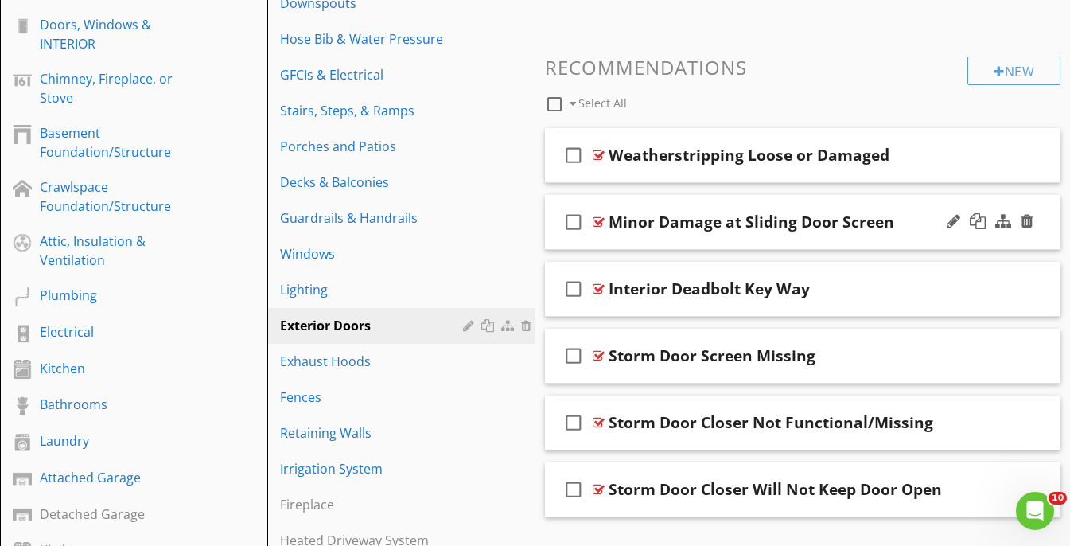 The height and width of the screenshot is (546, 1070). I want to click on div: Bathrooms, so click(115, 404).